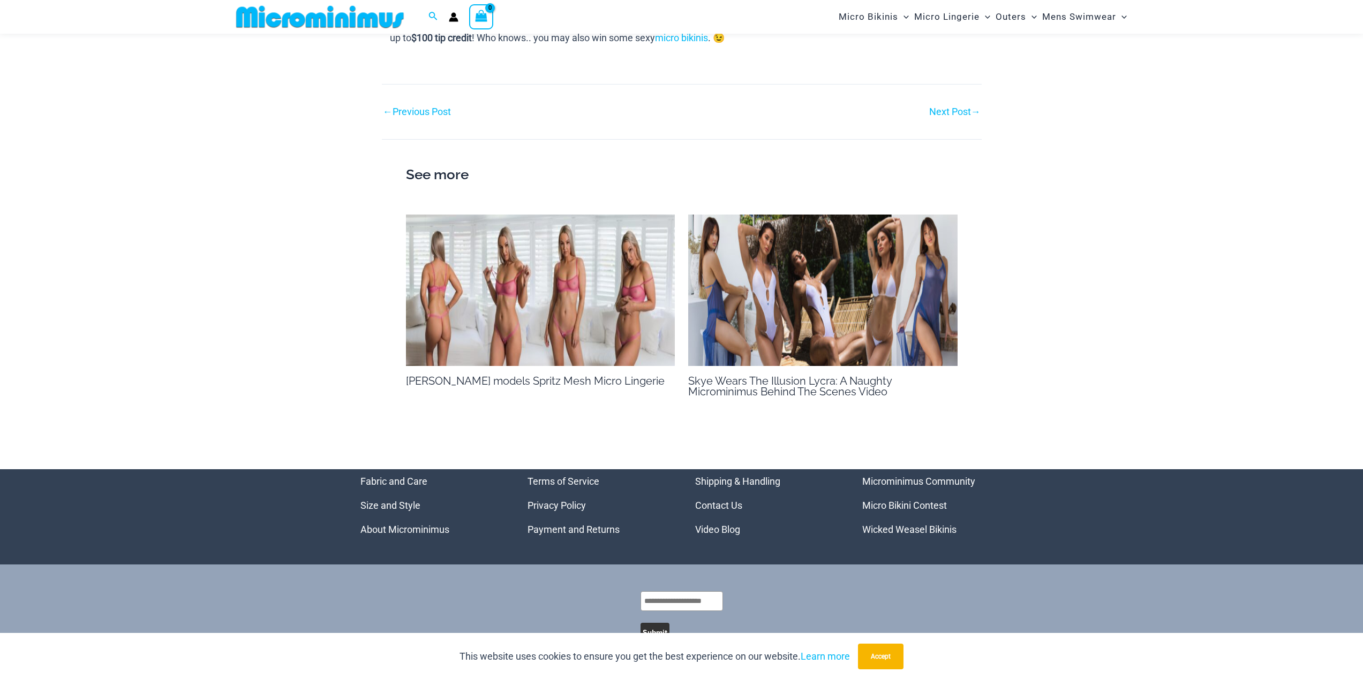 This screenshot has width=1363, height=680. What do you see at coordinates (441, 37) in the screenshot?
I see `strong: $100 tip credit` at bounding box center [441, 37].